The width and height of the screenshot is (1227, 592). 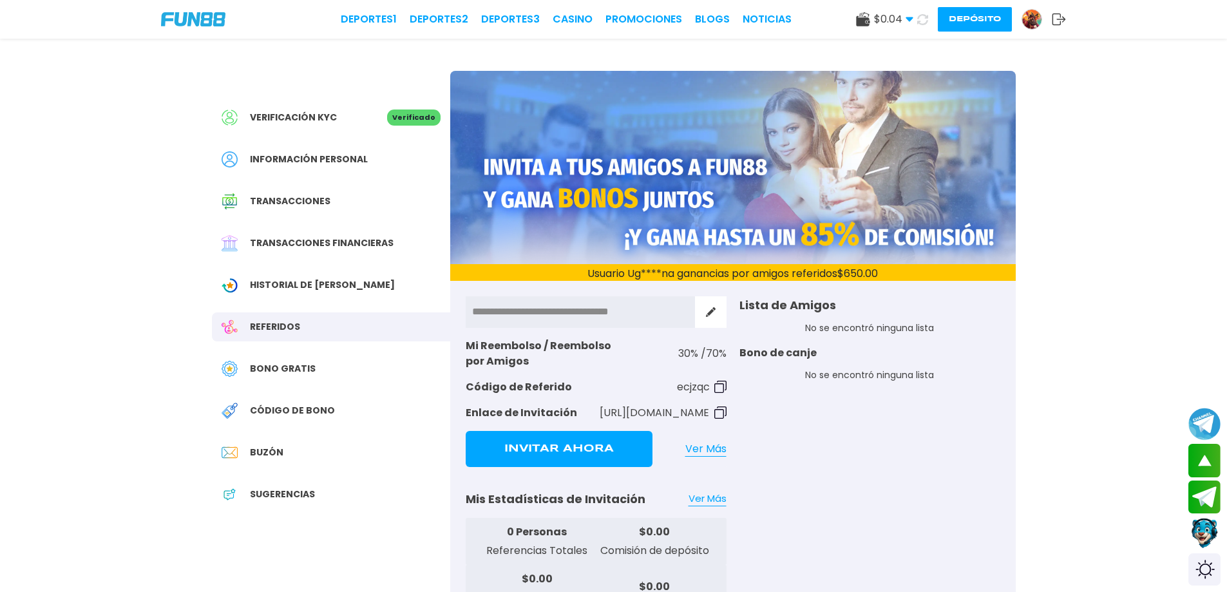 I want to click on a: NOTICIAS, so click(x=767, y=19).